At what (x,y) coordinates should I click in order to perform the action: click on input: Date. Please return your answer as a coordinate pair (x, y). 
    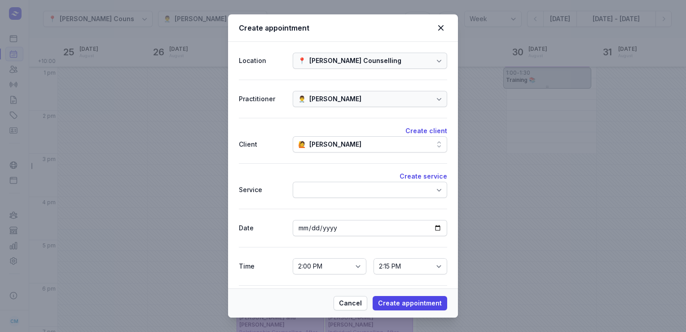
    Looking at the image, I should click on (370, 228).